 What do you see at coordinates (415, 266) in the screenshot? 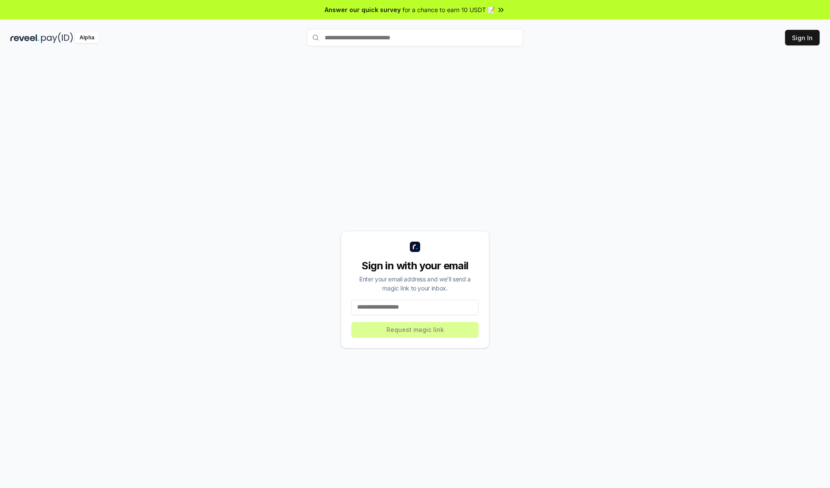
I see `div: Sign in with your email` at bounding box center [415, 266].